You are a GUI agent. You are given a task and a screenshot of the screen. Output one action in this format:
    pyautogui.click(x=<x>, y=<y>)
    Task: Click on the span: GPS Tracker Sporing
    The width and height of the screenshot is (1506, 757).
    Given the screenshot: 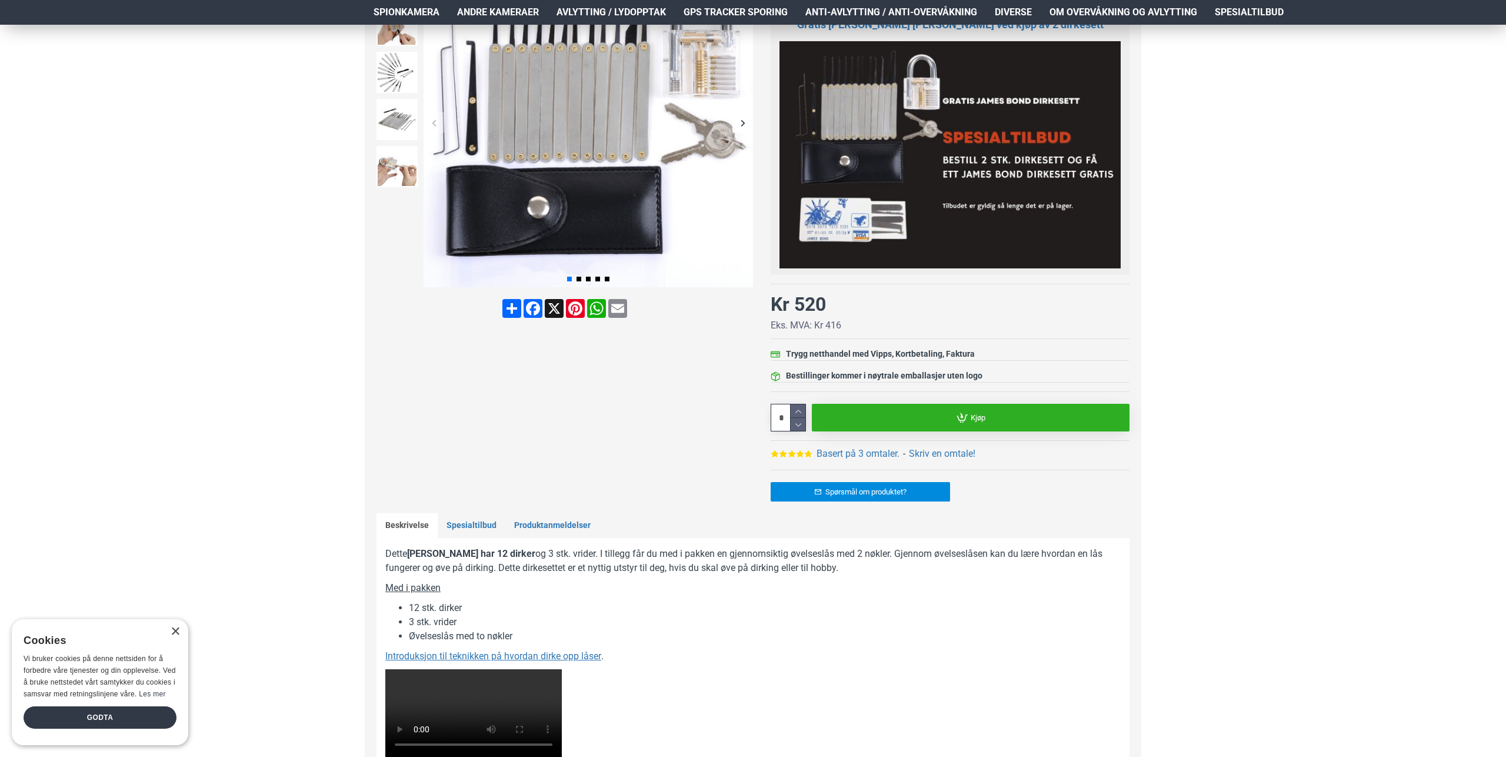 What is the action you would take?
    pyautogui.click(x=735, y=12)
    